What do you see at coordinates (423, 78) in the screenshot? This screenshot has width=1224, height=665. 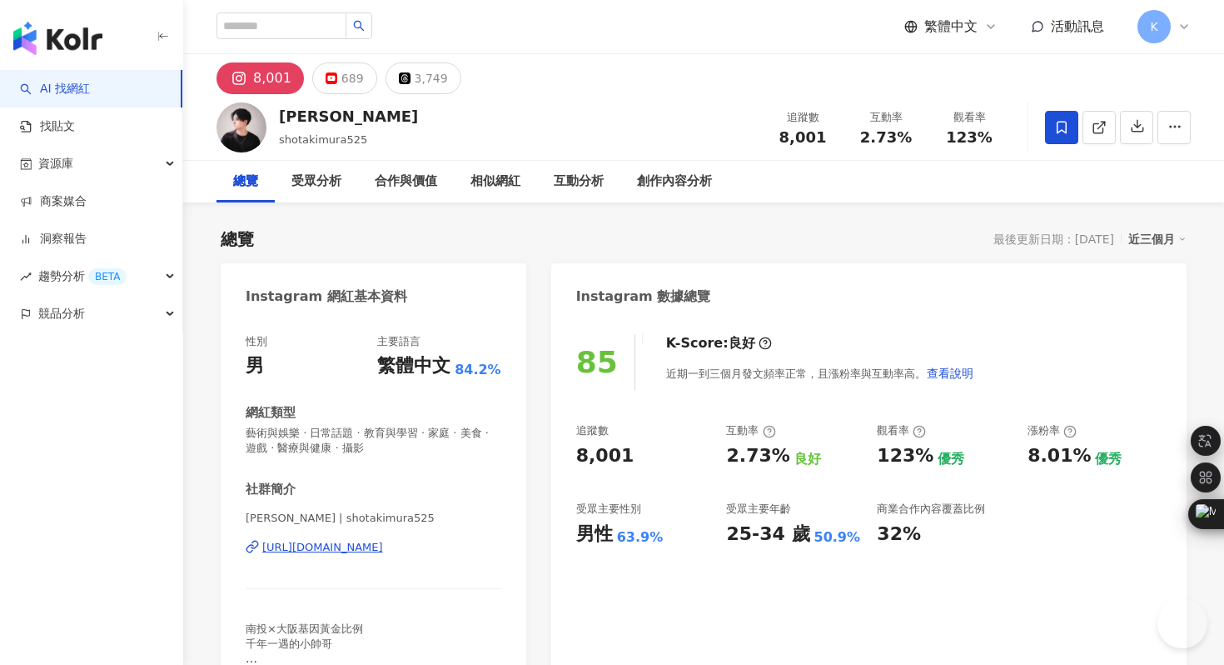 I see `button: 3,749` at bounding box center [423, 78].